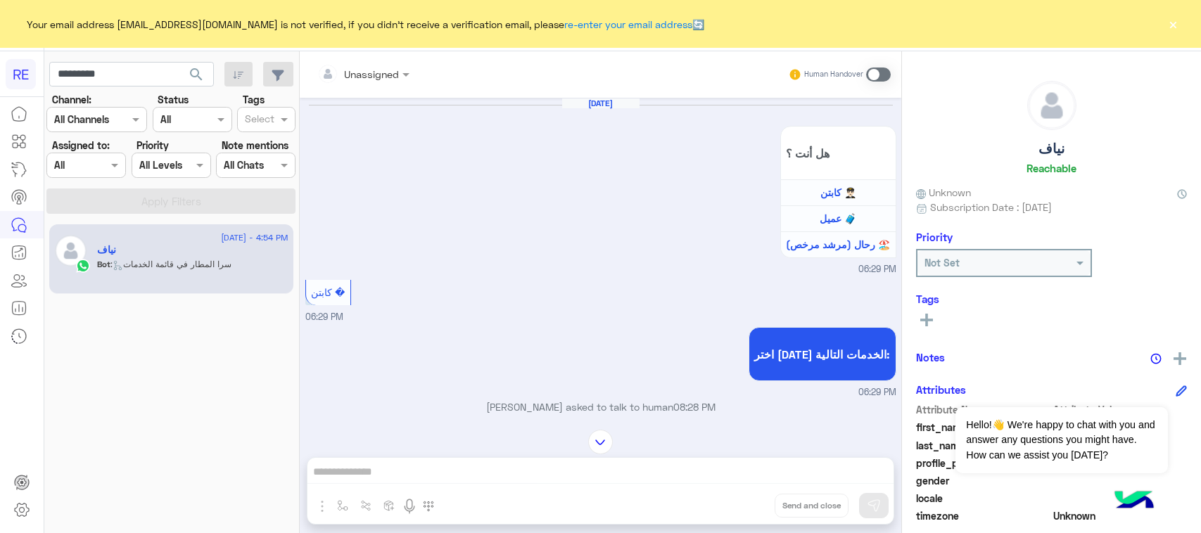 This screenshot has height=533, width=1201. Describe the element at coordinates (983, 463) in the screenshot. I see `span: profile_pic` at that location.